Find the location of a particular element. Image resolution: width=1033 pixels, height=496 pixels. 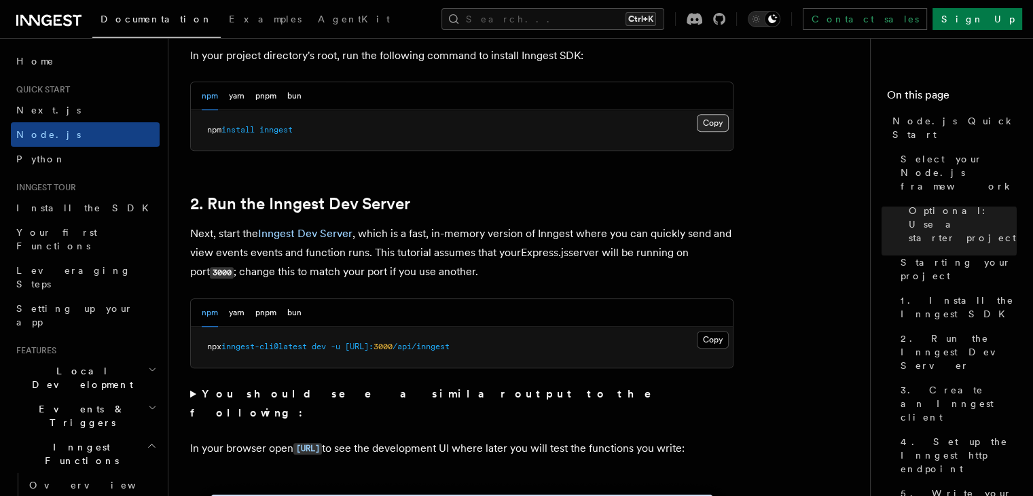

span: Python is located at coordinates (41, 159).